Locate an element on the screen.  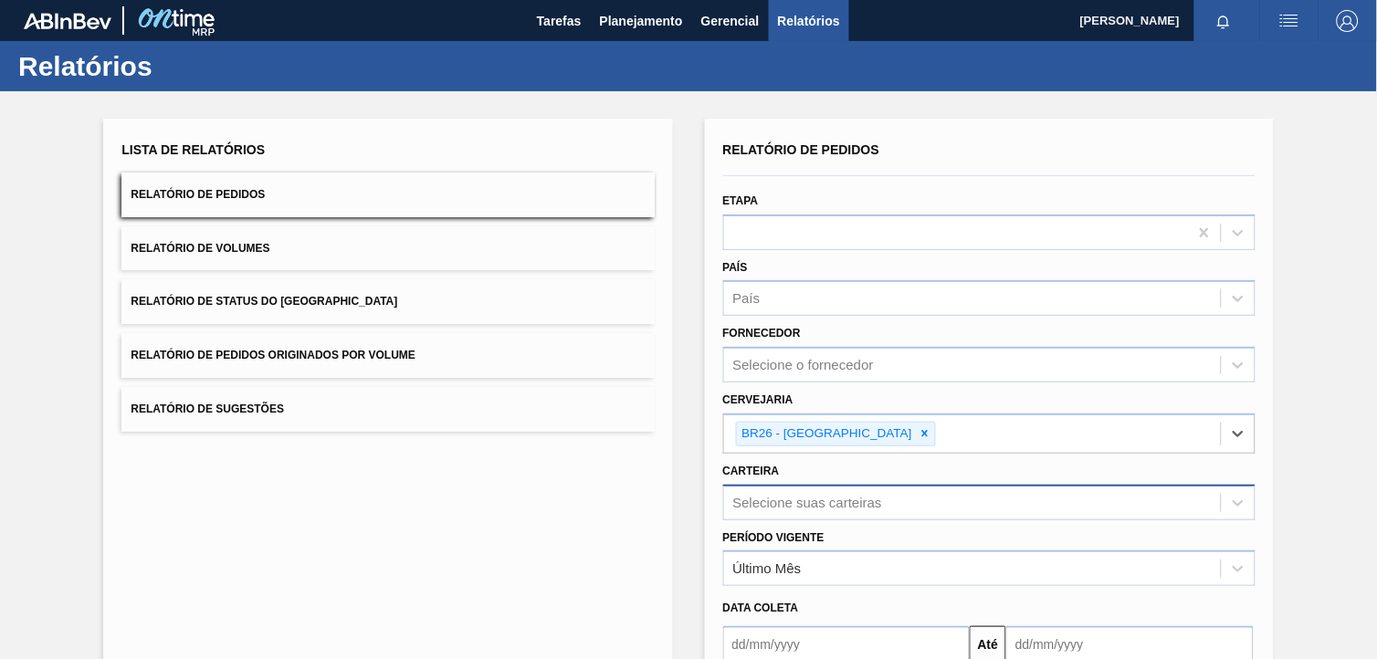
button: Relatório de Pedidos is located at coordinates (387, 195).